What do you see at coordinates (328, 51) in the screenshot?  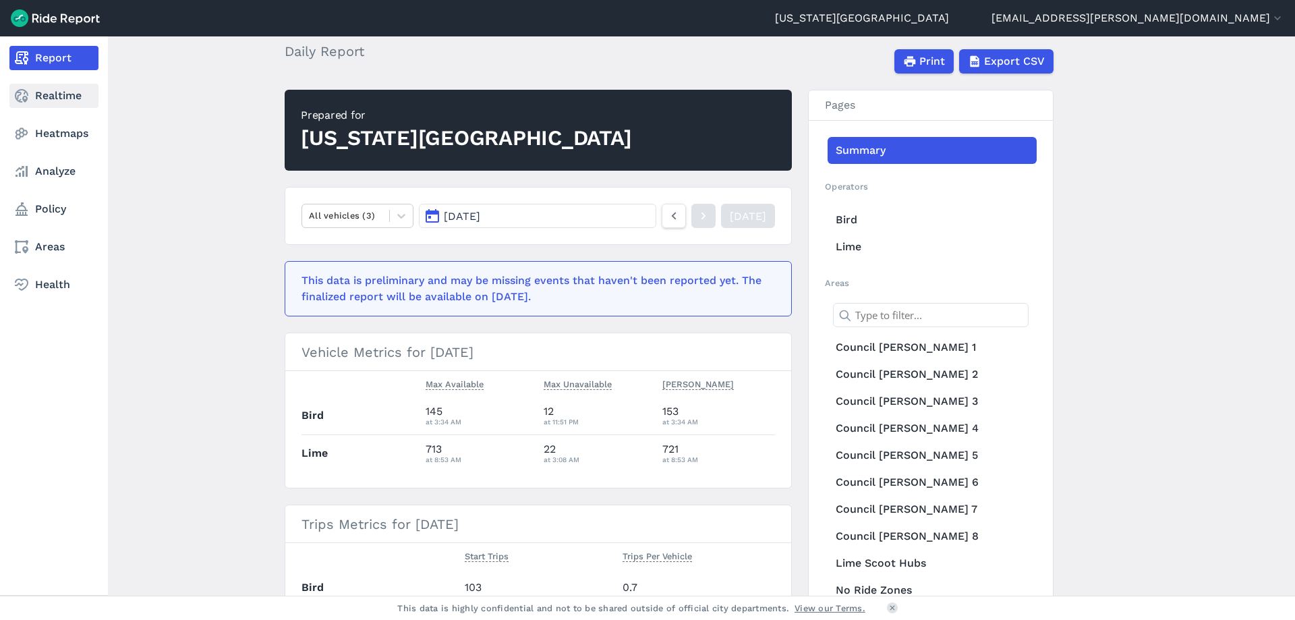 I see `h2: Daily Report` at bounding box center [328, 51].